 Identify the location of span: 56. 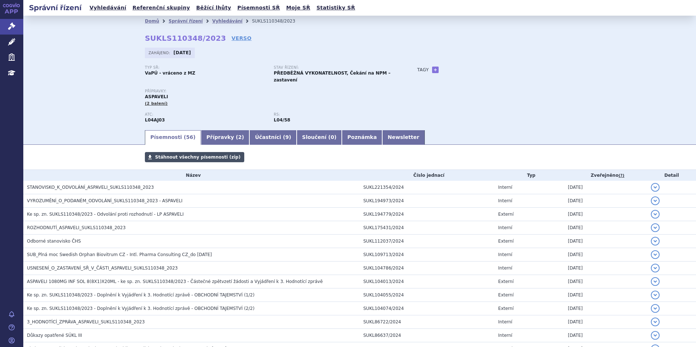
(189, 137).